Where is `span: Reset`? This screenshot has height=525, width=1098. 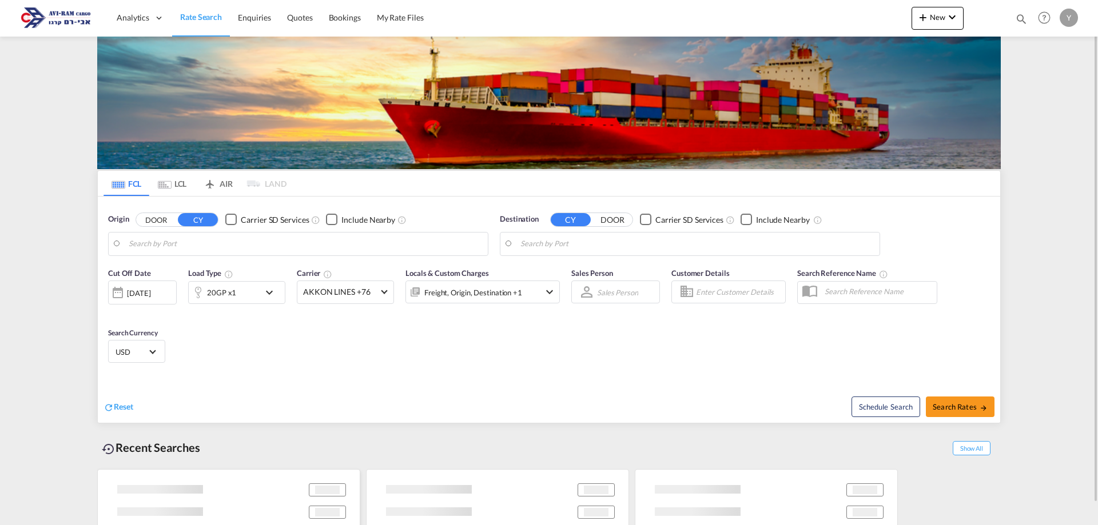 span: Reset is located at coordinates (123, 406).